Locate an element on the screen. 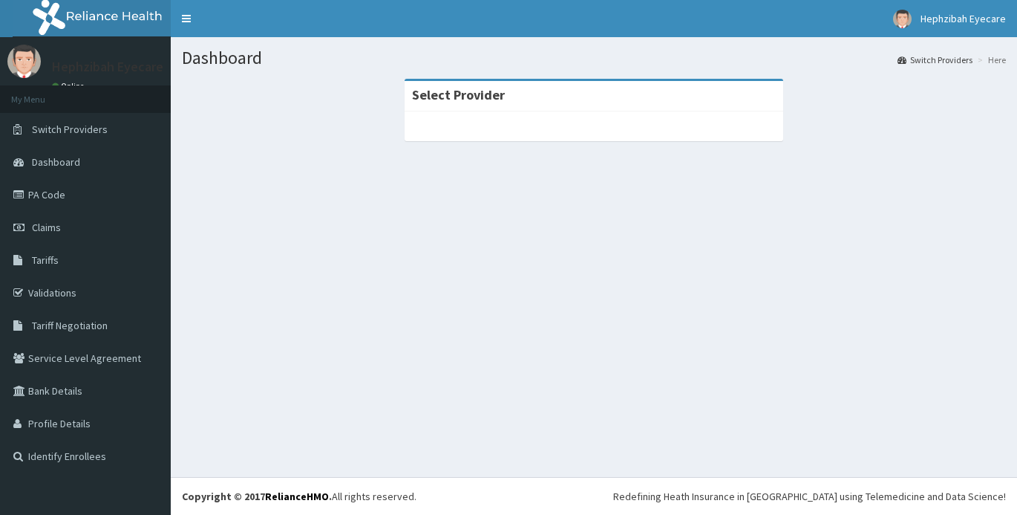 The width and height of the screenshot is (1017, 515). a: Online is located at coordinates (70, 86).